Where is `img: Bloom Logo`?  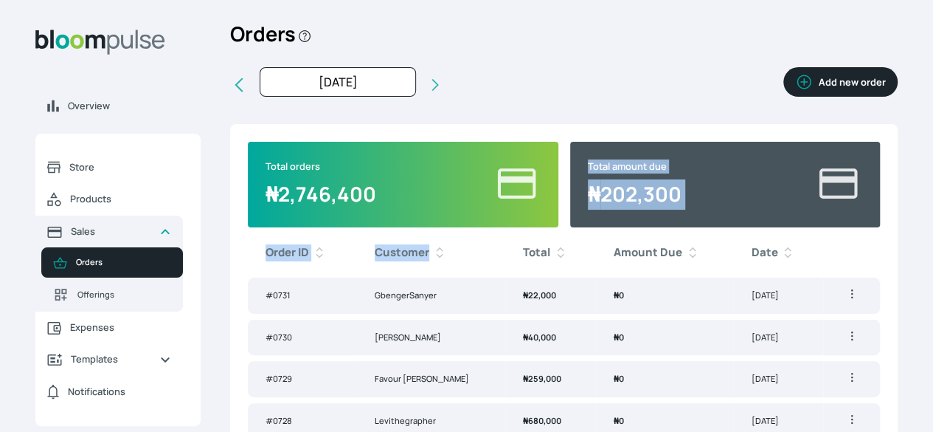
img: Bloom Logo is located at coordinates (100, 42).